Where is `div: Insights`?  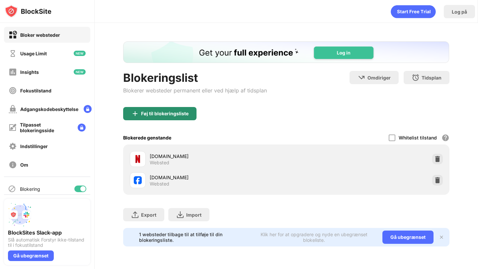 div: Insights is located at coordinates (30, 72).